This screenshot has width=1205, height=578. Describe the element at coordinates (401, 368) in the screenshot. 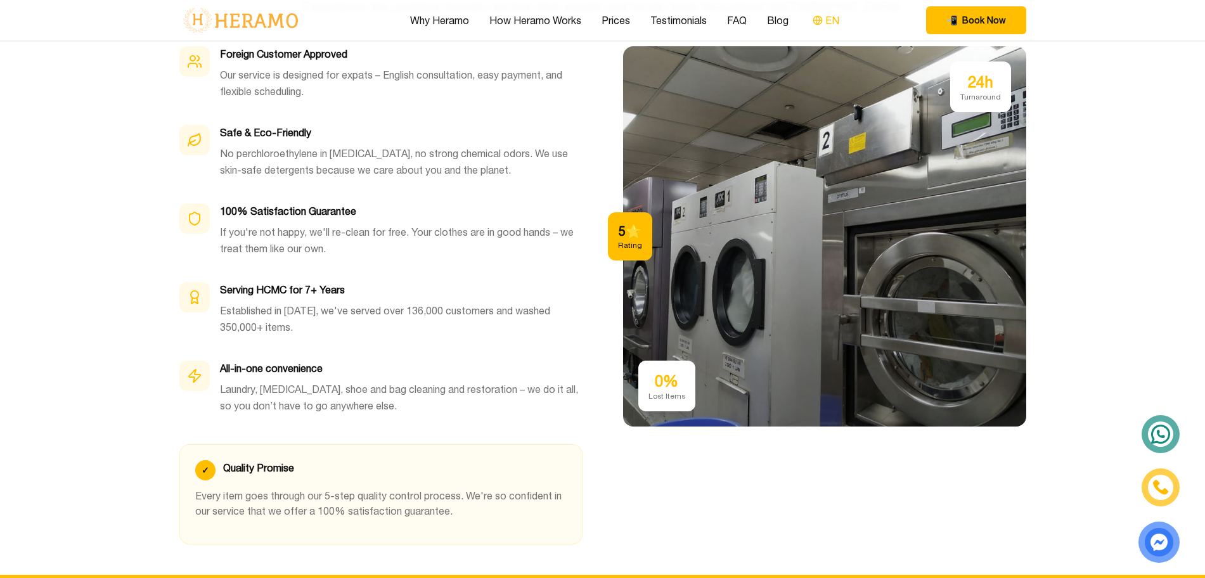

I see `h3: All-in-one convenience` at that location.